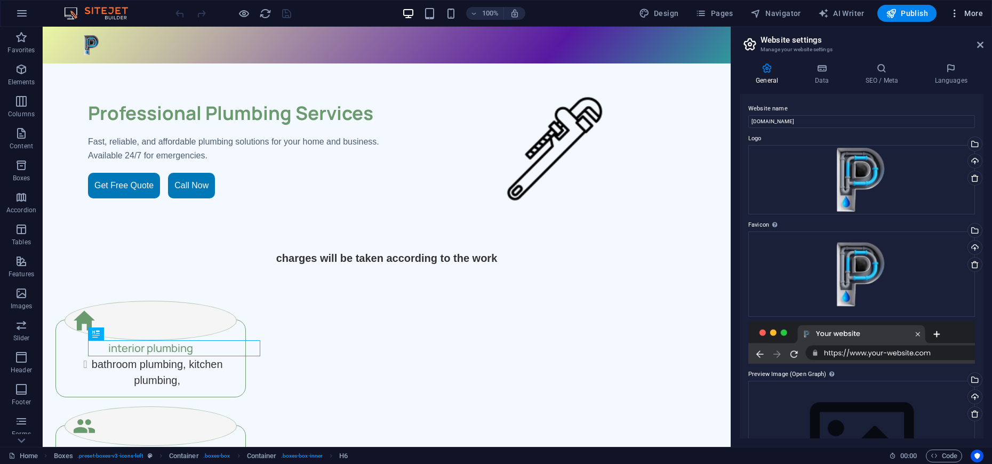 This screenshot has height=464, width=992. I want to click on h4: General, so click(769, 74).